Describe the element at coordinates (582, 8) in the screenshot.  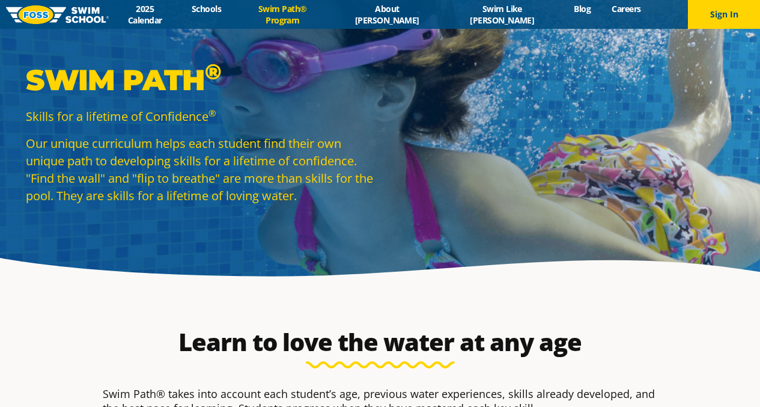
I see `a: Blog` at that location.